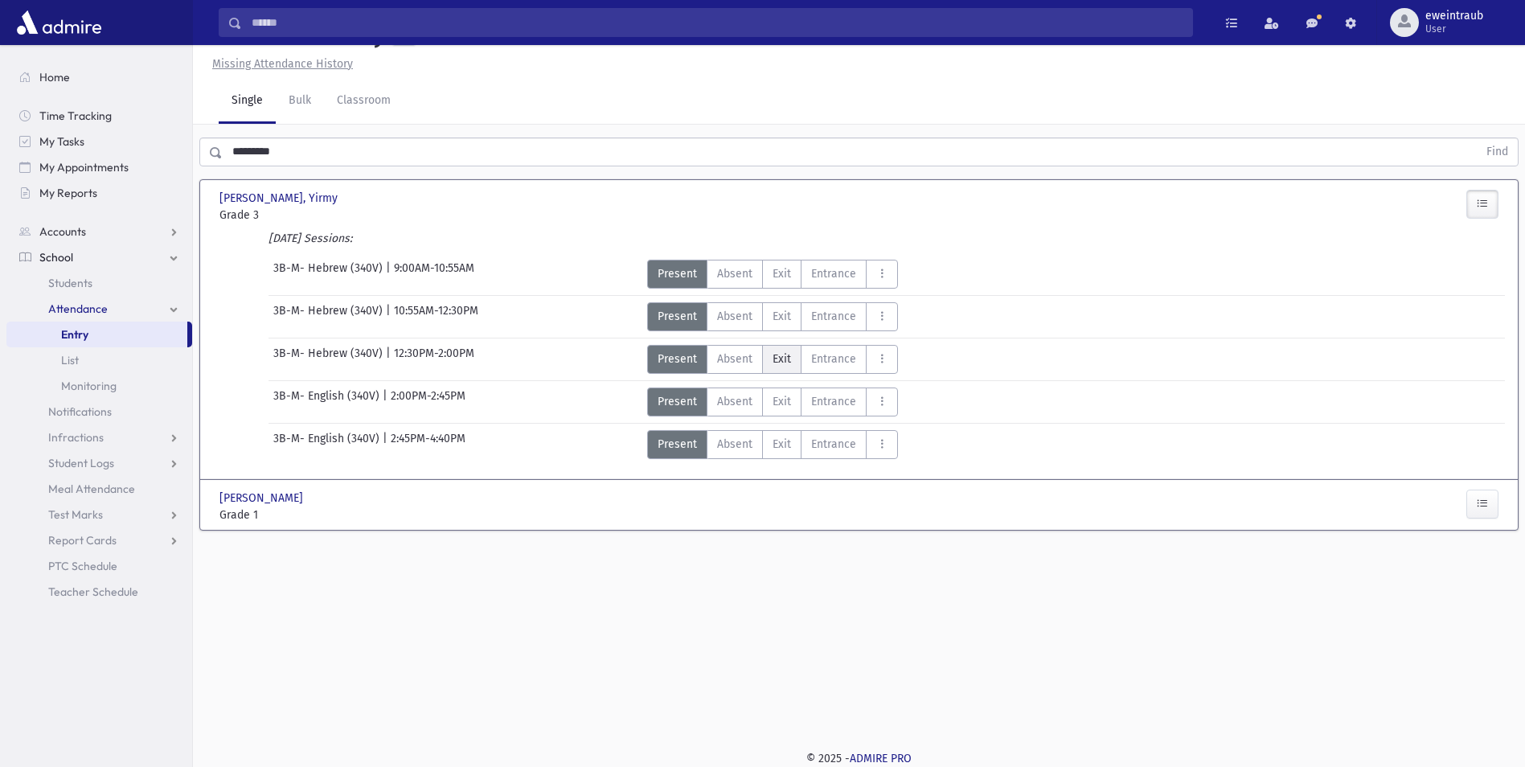  Describe the element at coordinates (300, 101) in the screenshot. I see `a: Bulk` at that location.